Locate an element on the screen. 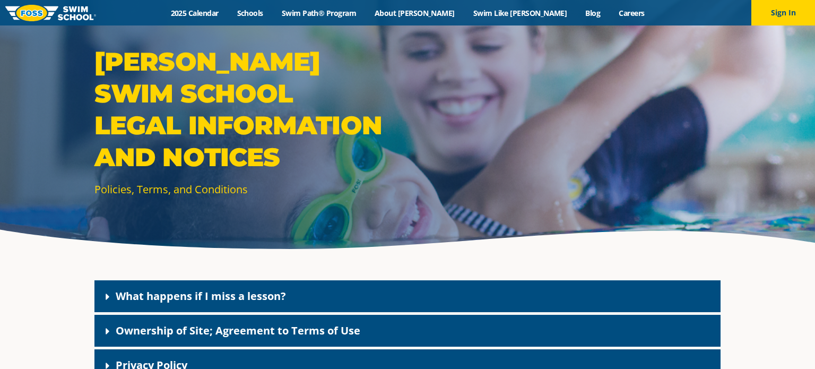  a: Ownership of Site; Agreement to Terms of Use is located at coordinates (238, 330).